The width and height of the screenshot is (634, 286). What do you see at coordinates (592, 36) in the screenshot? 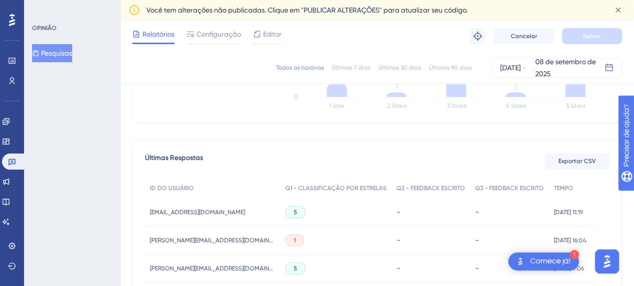
I see `font: Salvar` at bounding box center [592, 36].